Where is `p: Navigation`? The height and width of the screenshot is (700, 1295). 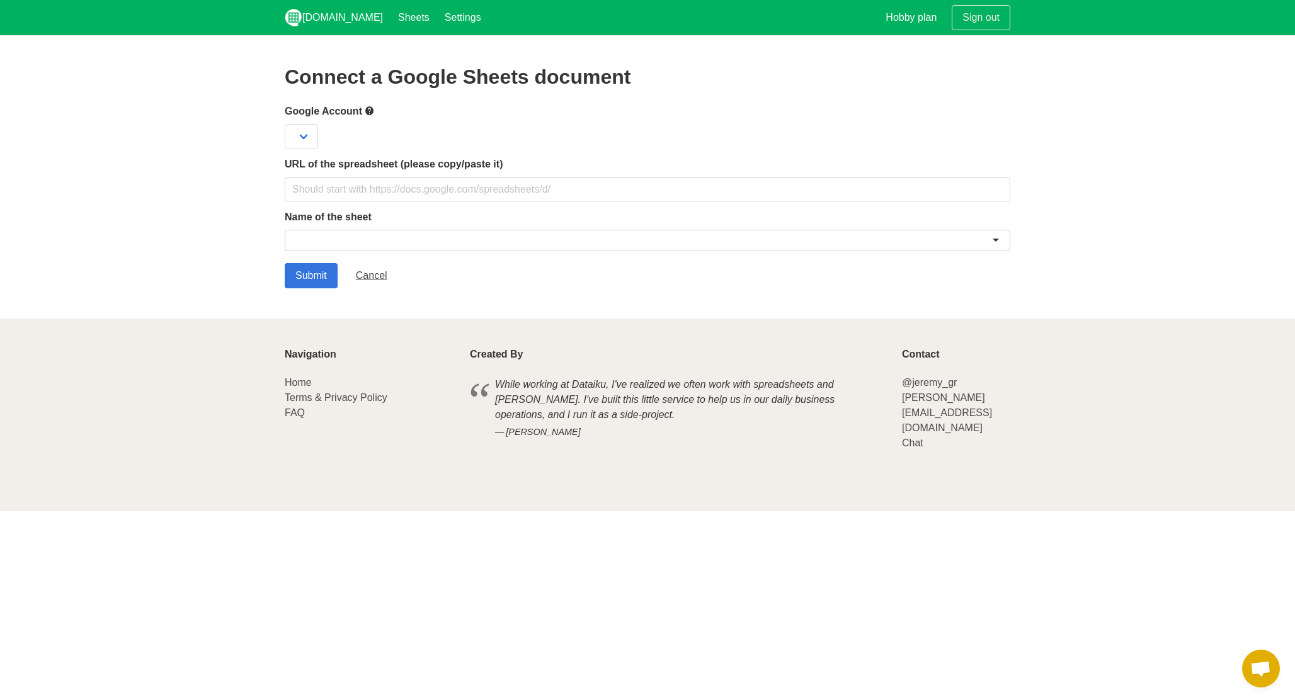
p: Navigation is located at coordinates (370, 354).